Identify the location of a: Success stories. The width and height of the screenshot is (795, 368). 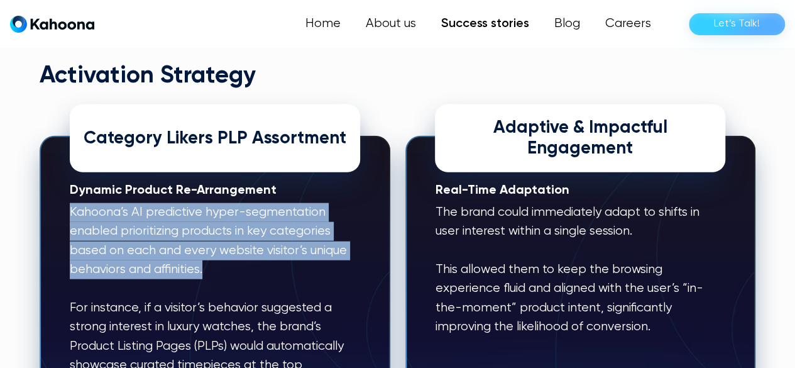
(485, 24).